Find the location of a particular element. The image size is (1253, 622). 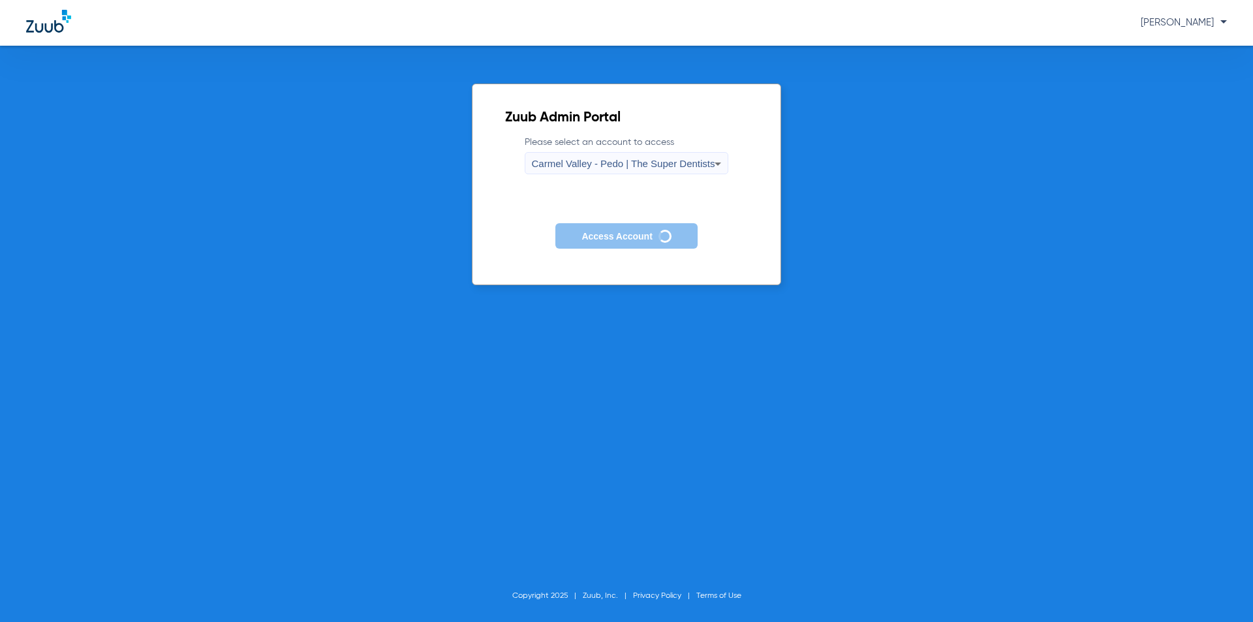

span: Carmel Valley - Pedo | The Super Dentists is located at coordinates (623, 163).